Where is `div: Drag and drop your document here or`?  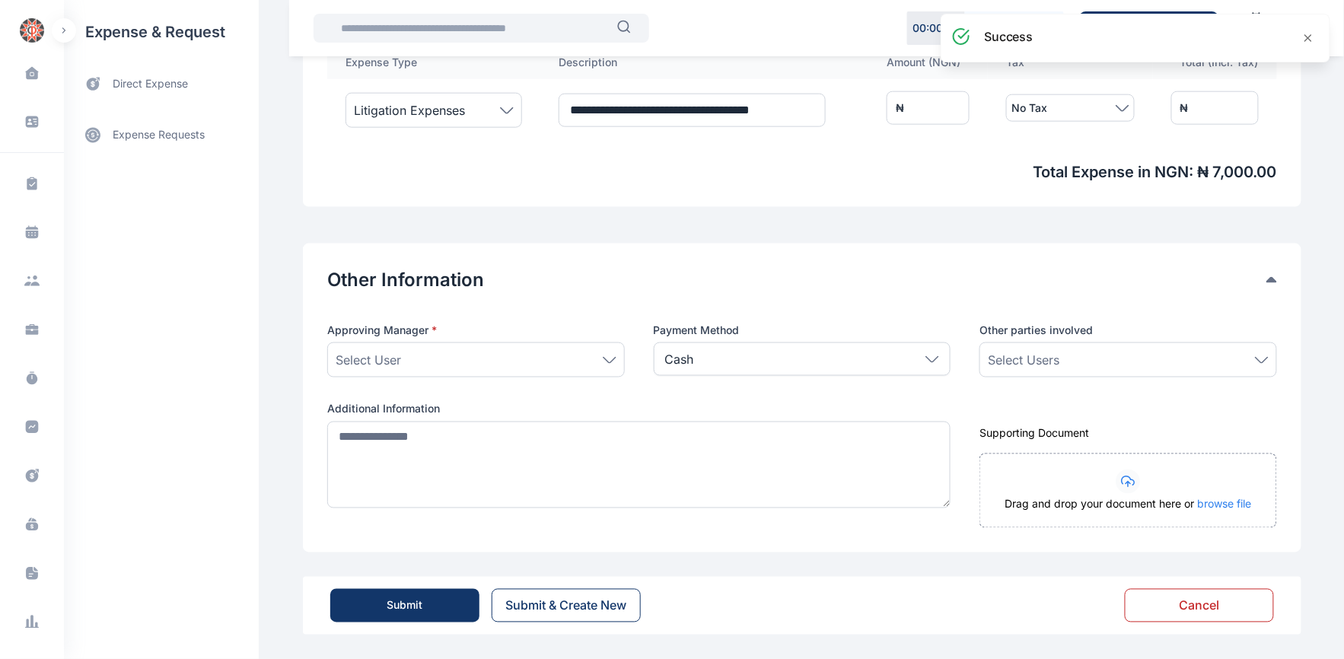 div: Drag and drop your document here or is located at coordinates (1128, 512).